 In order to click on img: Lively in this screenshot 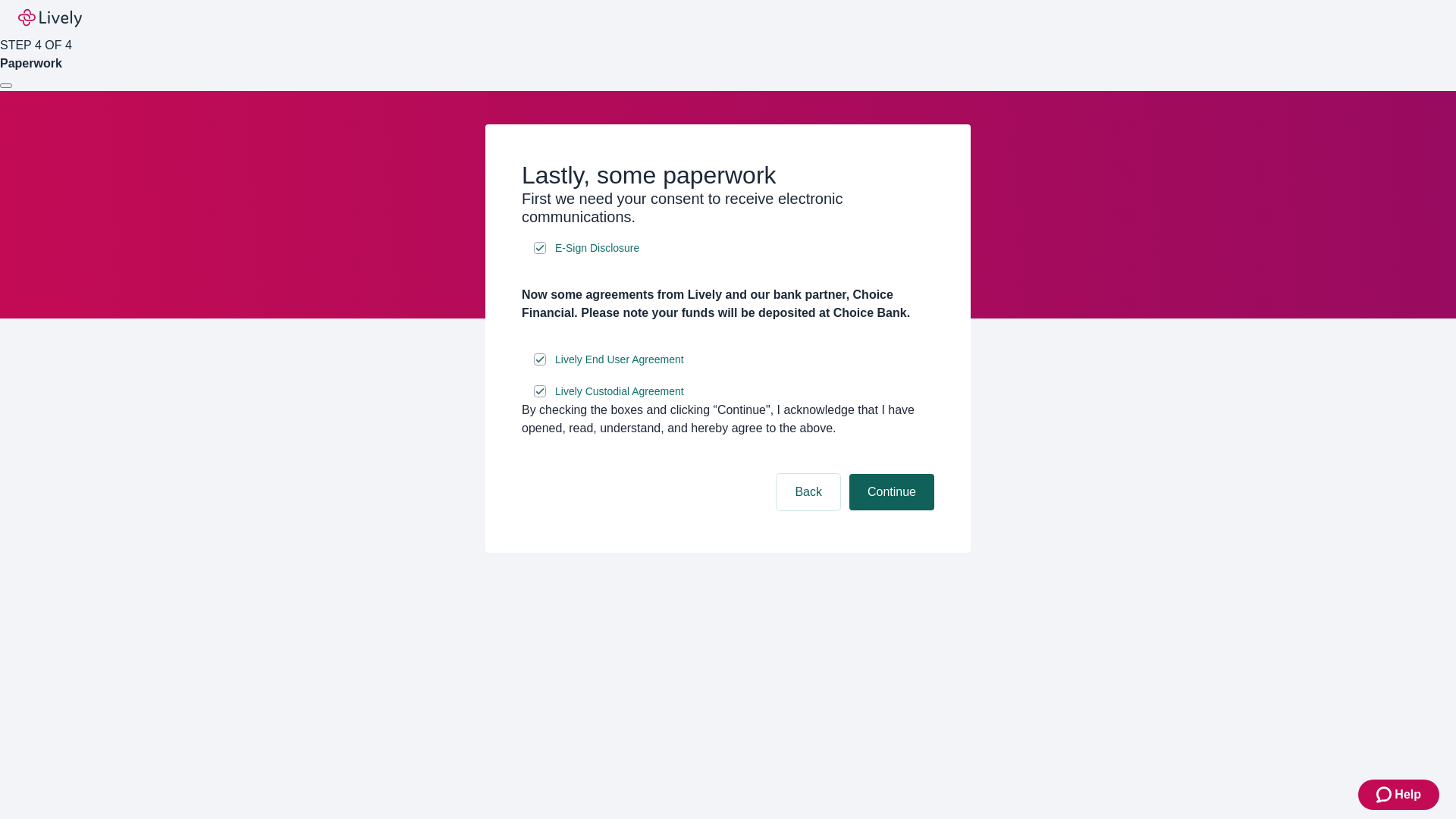, I will do `click(50, 18)`.